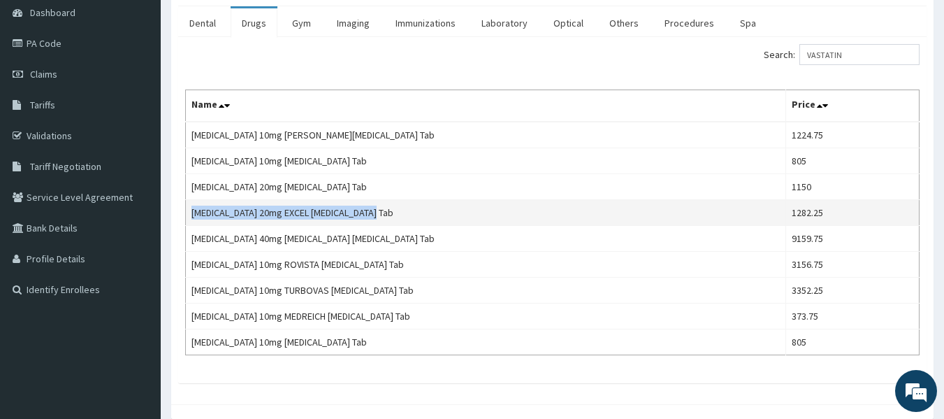 Image resolution: width=944 pixels, height=419 pixels. I want to click on img: d_794563401_company_1708531726252_794563401, so click(41, 87).